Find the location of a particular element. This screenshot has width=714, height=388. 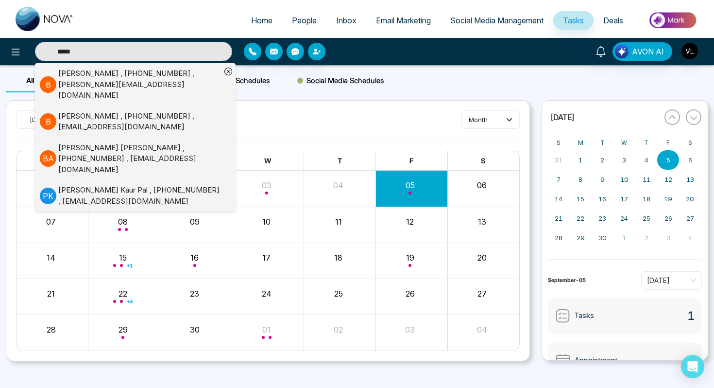

div: Open Intercom Messenger is located at coordinates (693, 366).